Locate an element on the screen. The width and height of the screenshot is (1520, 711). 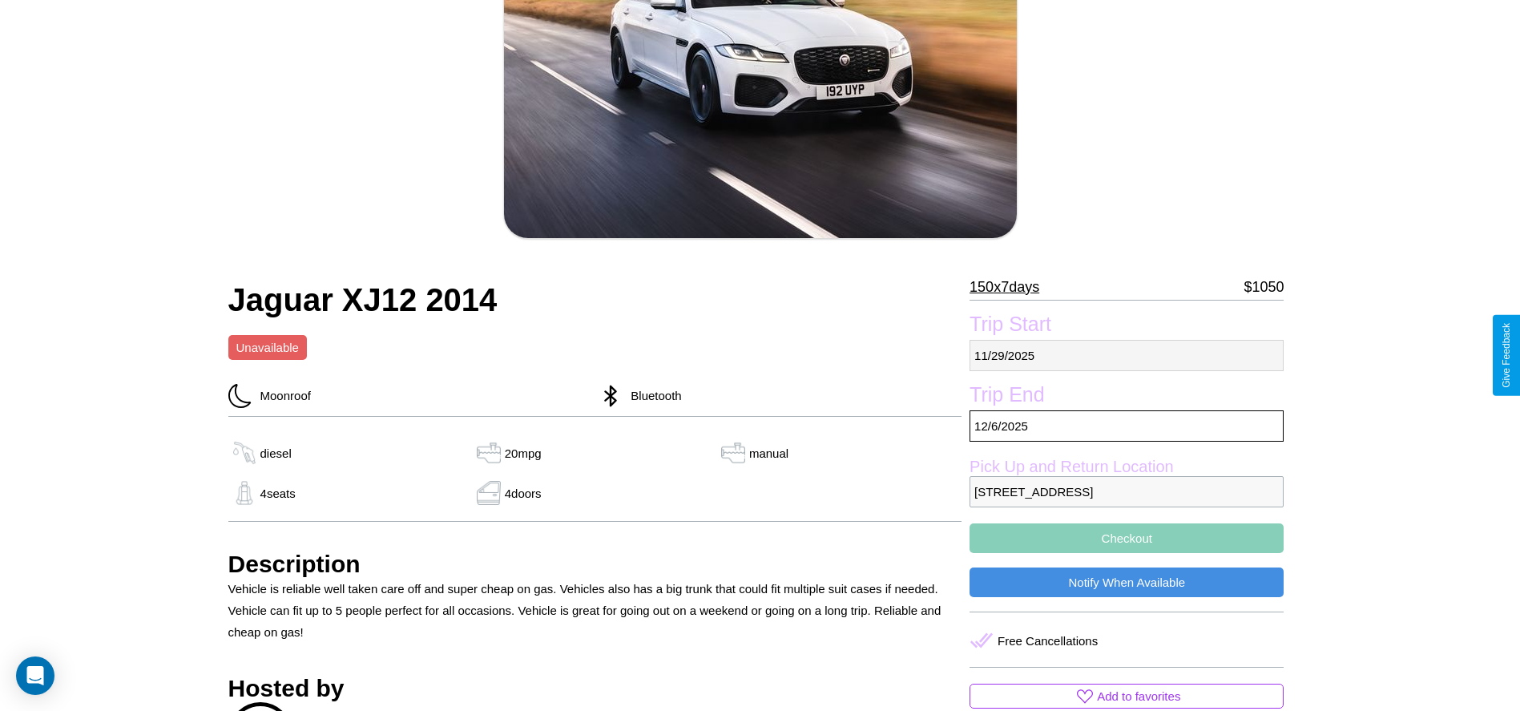
label: Trip Start is located at coordinates (1127, 326).